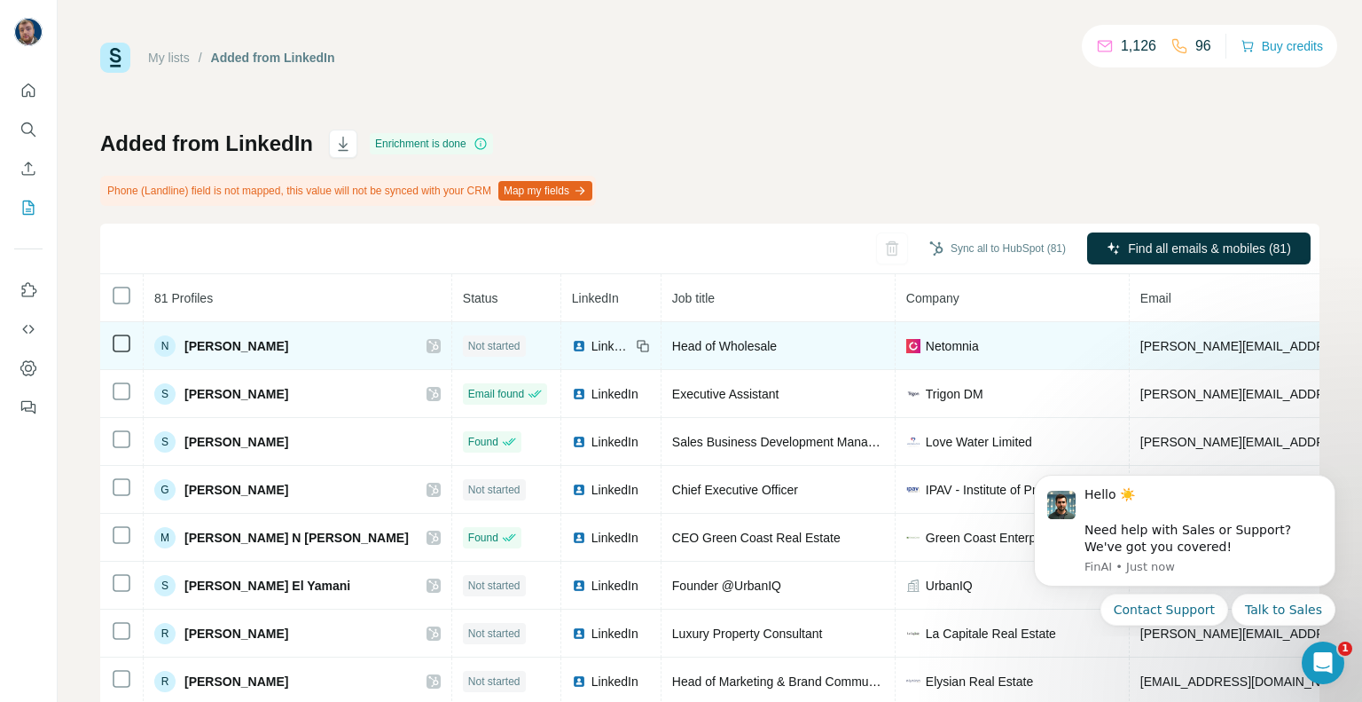 The height and width of the screenshot is (702, 1362). I want to click on div: Message content, so click(196, 60).